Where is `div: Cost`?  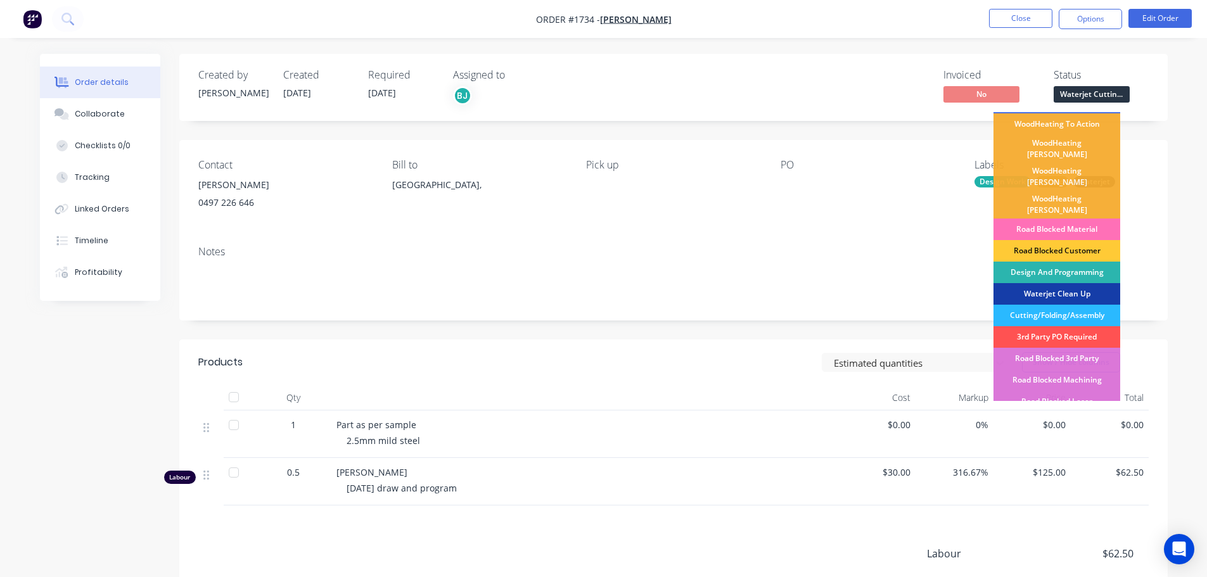 div: Cost is located at coordinates (877, 398).